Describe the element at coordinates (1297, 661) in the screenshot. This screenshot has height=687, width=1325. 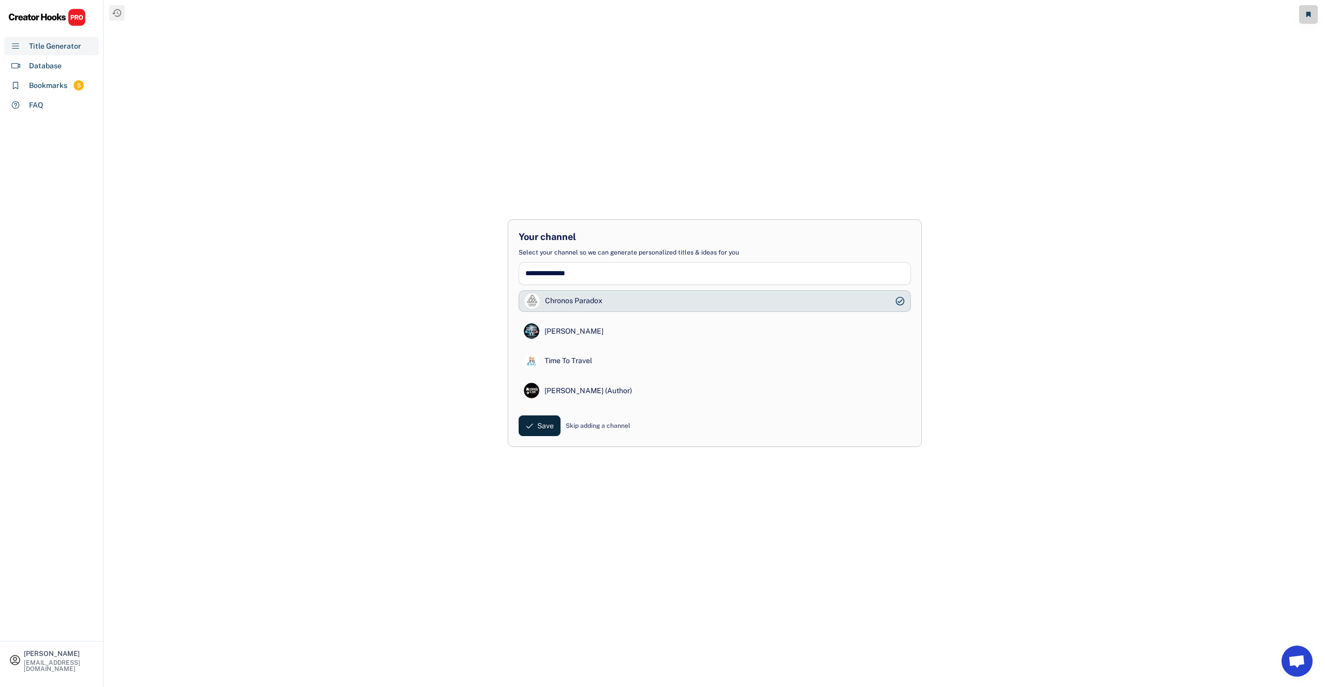
I see `a: Bate-papo aberto` at that location.